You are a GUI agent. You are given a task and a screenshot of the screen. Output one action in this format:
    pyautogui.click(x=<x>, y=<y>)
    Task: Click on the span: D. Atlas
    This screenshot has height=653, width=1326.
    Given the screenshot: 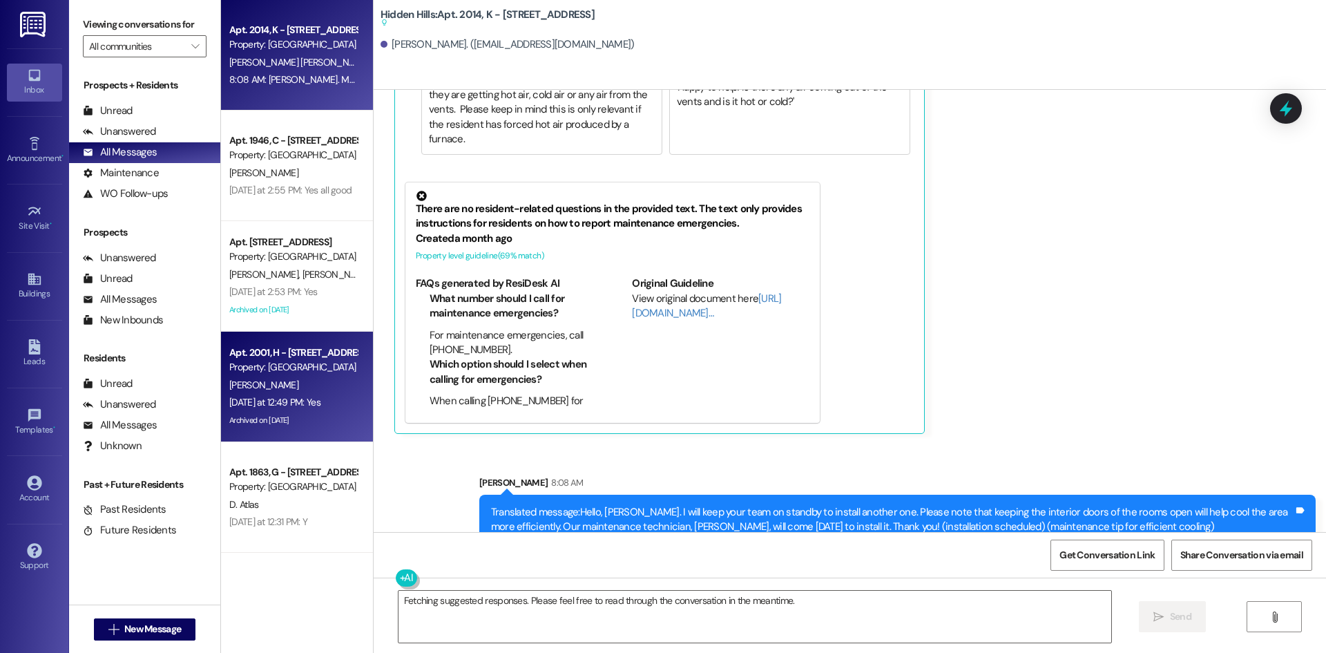 What is the action you would take?
    pyautogui.click(x=244, y=504)
    